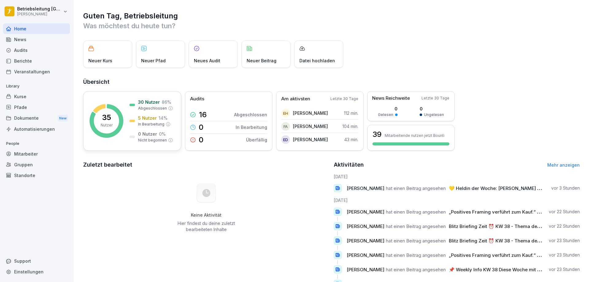  What do you see at coordinates (351, 113) in the screenshot?
I see `p: 112 min.` at bounding box center [351, 113].